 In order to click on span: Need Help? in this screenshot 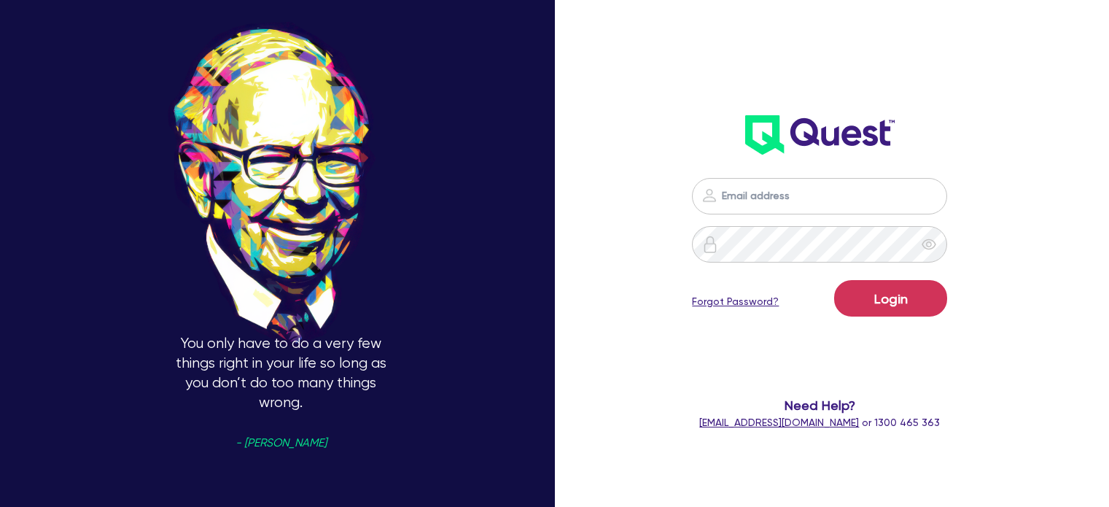, I will do `click(819, 405)`.